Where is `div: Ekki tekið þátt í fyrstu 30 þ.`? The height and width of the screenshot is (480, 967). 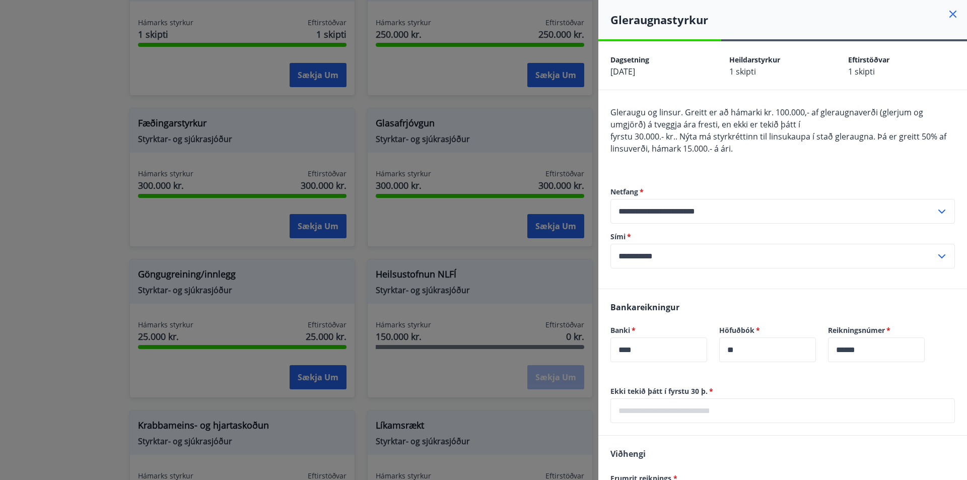 div: Ekki tekið þátt í fyrstu 30 þ. is located at coordinates (783, 410).